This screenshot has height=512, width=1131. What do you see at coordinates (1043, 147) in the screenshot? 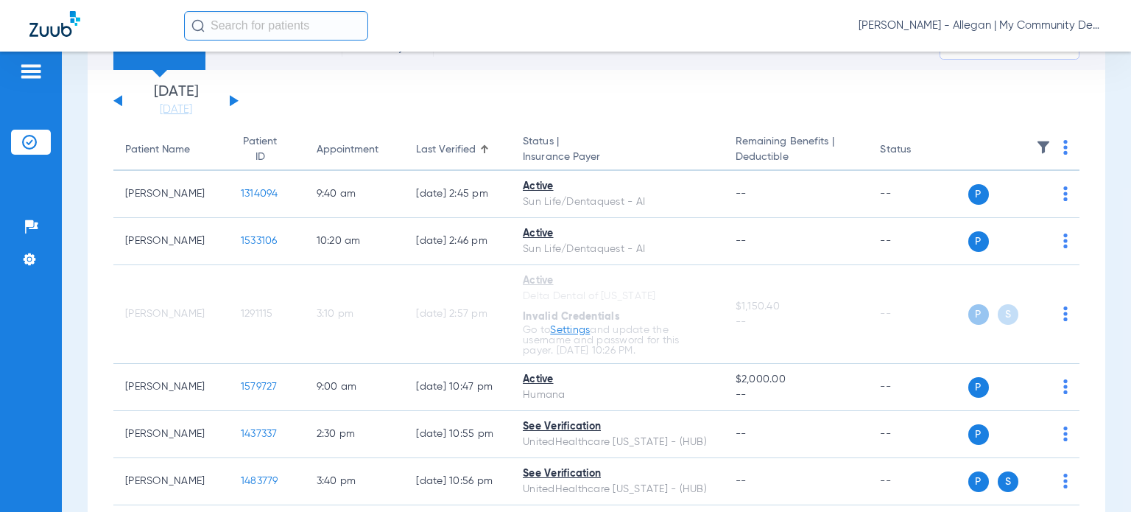
I see `img: filter.svg` at bounding box center [1043, 147].